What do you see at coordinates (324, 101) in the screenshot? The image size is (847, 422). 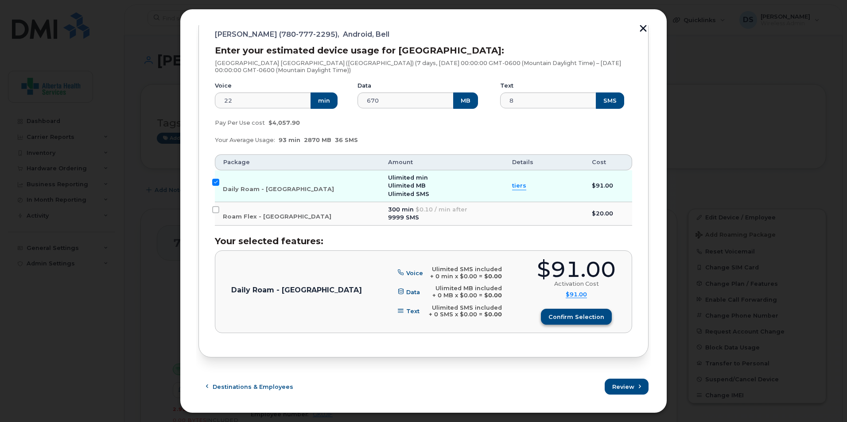 I see `button: min` at bounding box center [324, 101].